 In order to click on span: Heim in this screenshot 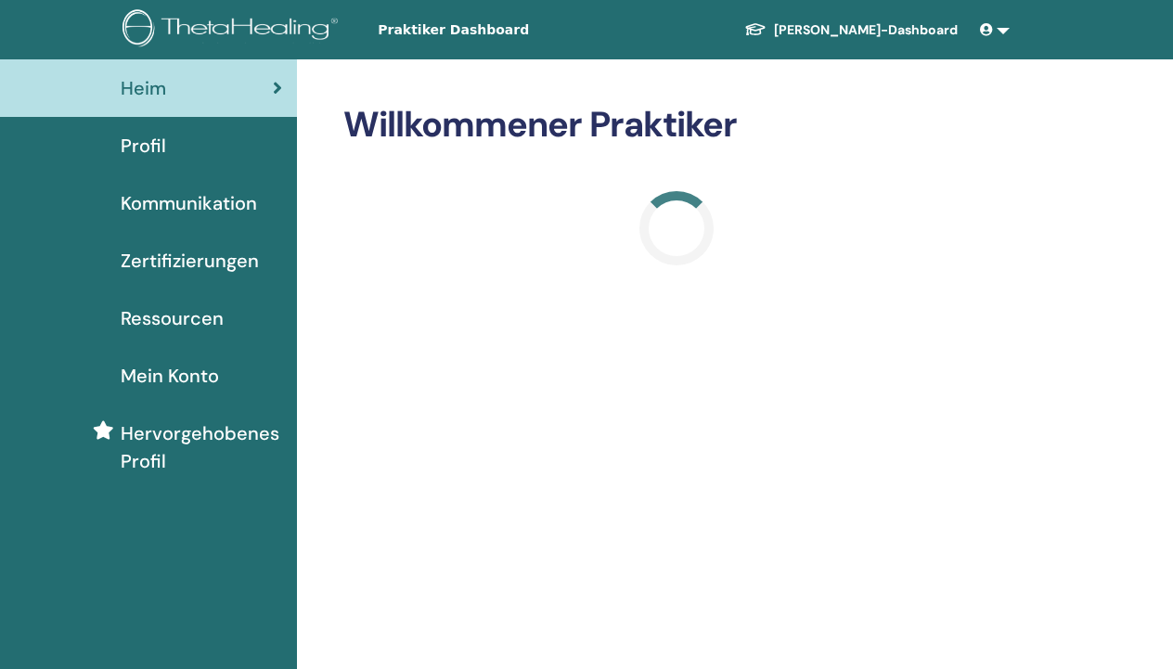, I will do `click(143, 88)`.